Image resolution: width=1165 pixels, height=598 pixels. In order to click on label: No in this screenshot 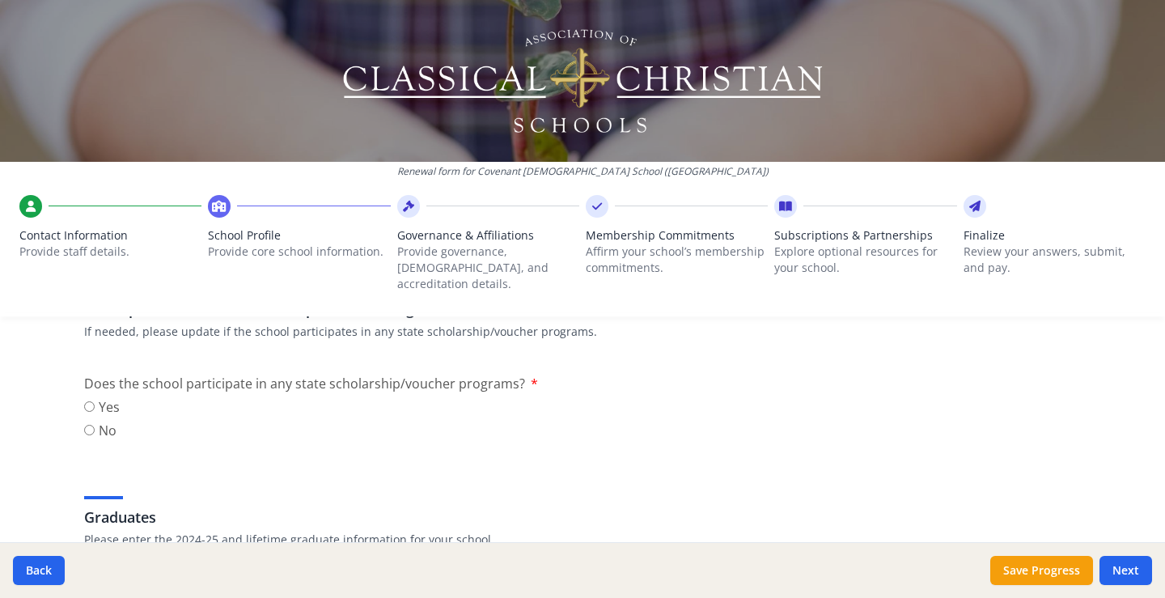, I will do `click(102, 430)`.